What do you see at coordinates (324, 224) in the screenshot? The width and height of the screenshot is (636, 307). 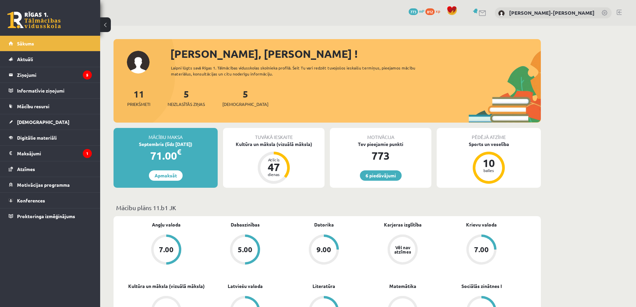 I see `a: Datorika` at bounding box center [324, 224].